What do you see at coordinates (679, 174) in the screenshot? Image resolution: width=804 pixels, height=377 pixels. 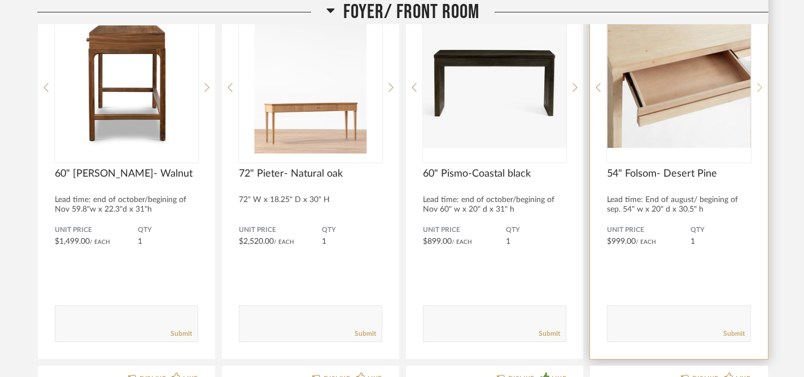 I see `span: 54" Folsom- Desert Pine` at bounding box center [679, 174].